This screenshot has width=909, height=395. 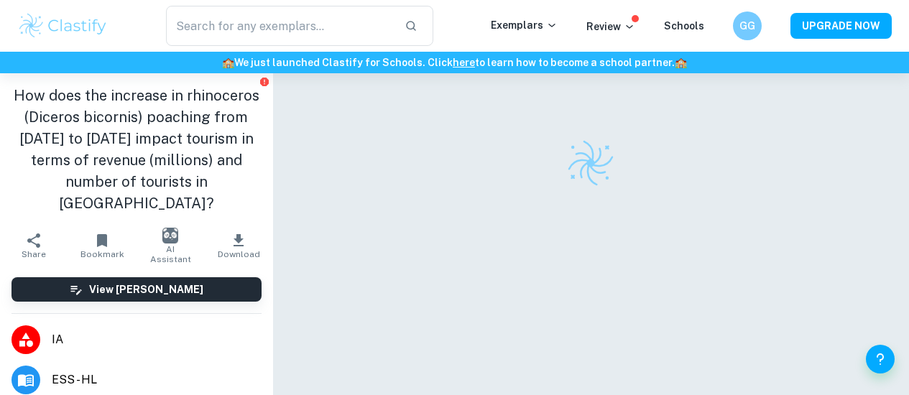 I want to click on button: Help and Feedback, so click(x=880, y=359).